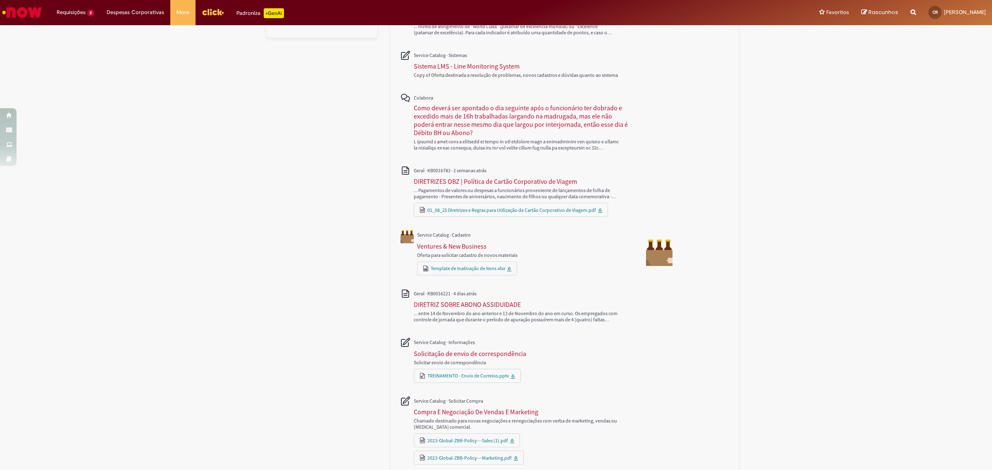 Image resolution: width=992 pixels, height=470 pixels. I want to click on img: ServiceNow, so click(22, 12).